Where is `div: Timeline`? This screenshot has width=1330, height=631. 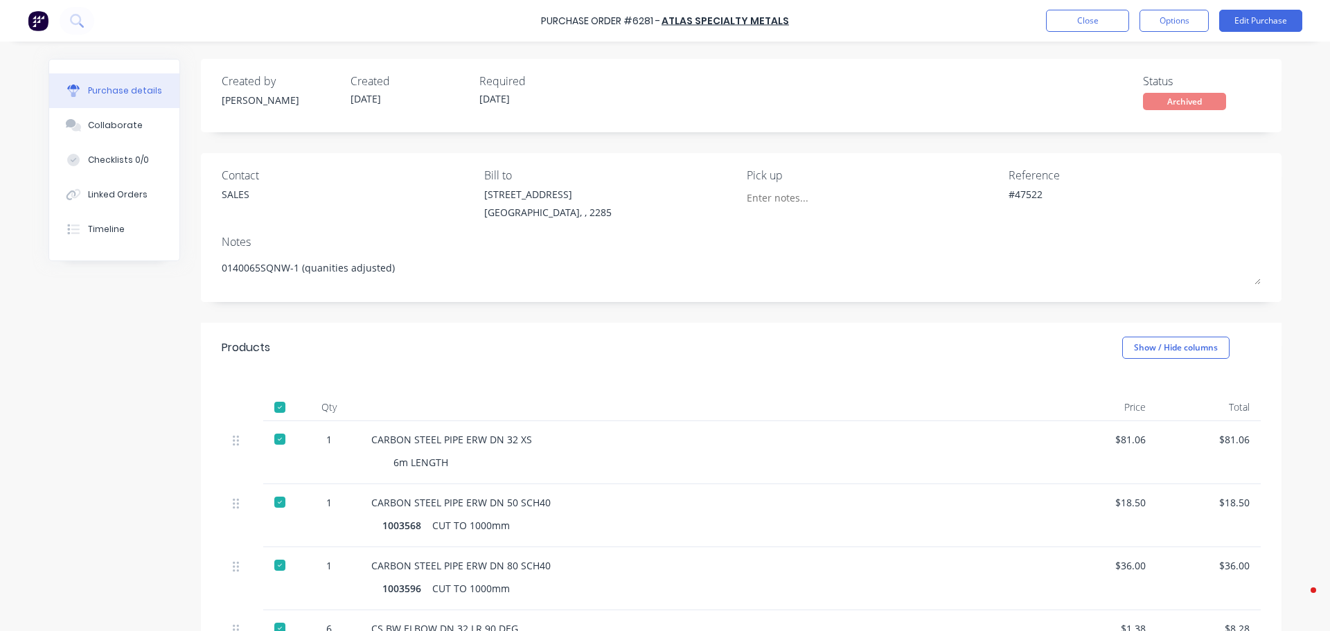
div: Timeline is located at coordinates (106, 229).